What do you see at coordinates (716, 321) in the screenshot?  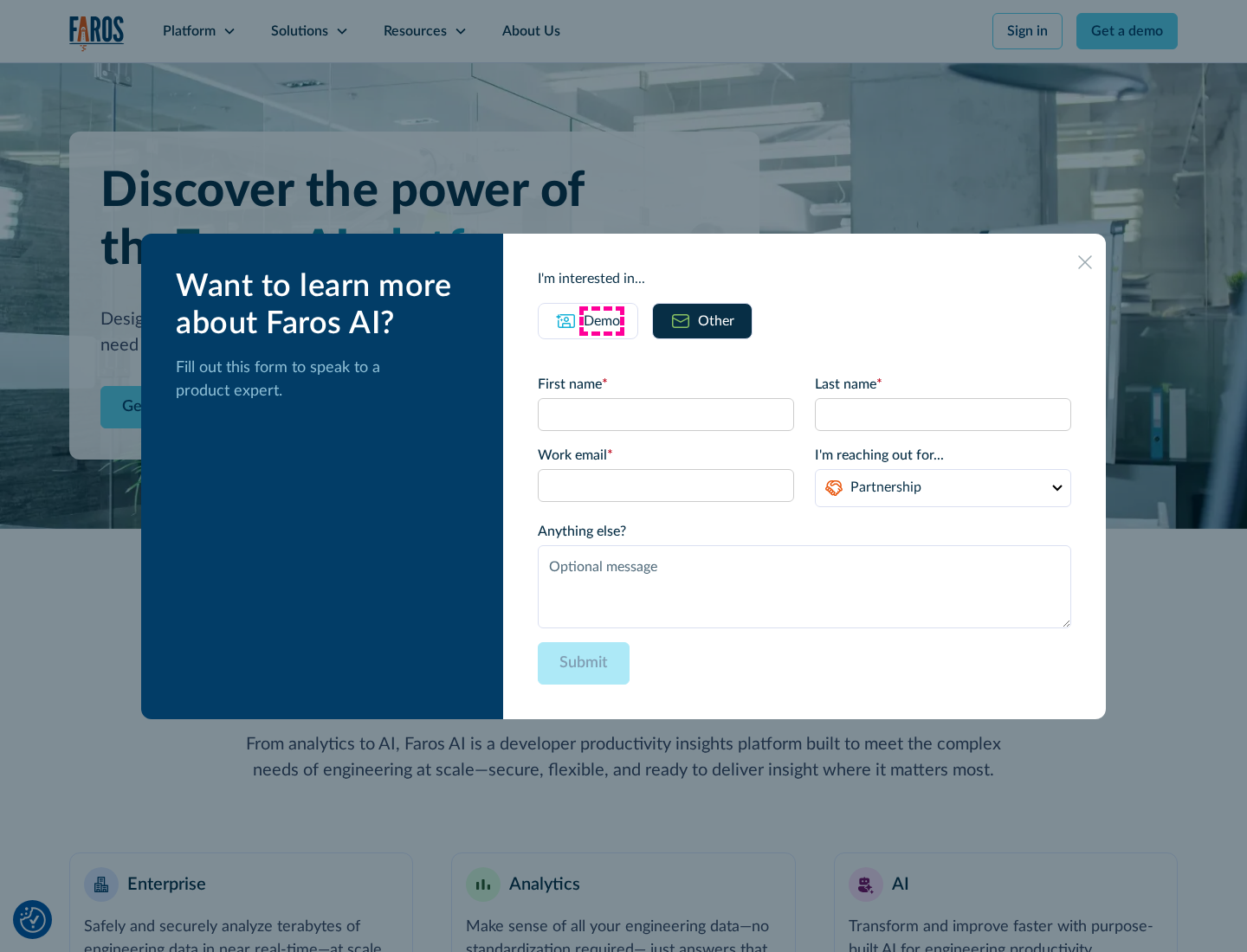 I see `div: Other` at bounding box center [716, 321].